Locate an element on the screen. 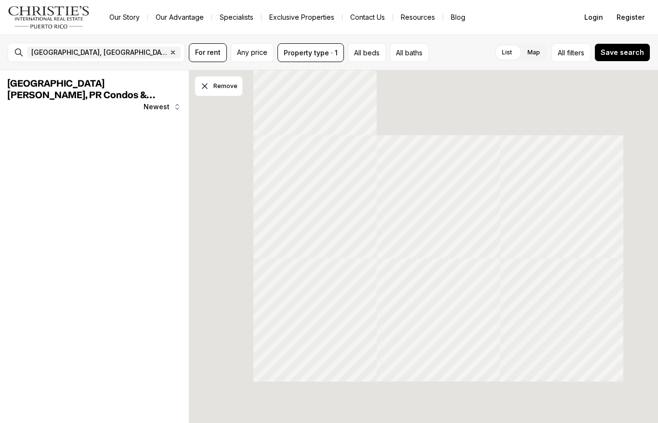 Image resolution: width=658 pixels, height=423 pixels. img: logo is located at coordinates (49, 17).